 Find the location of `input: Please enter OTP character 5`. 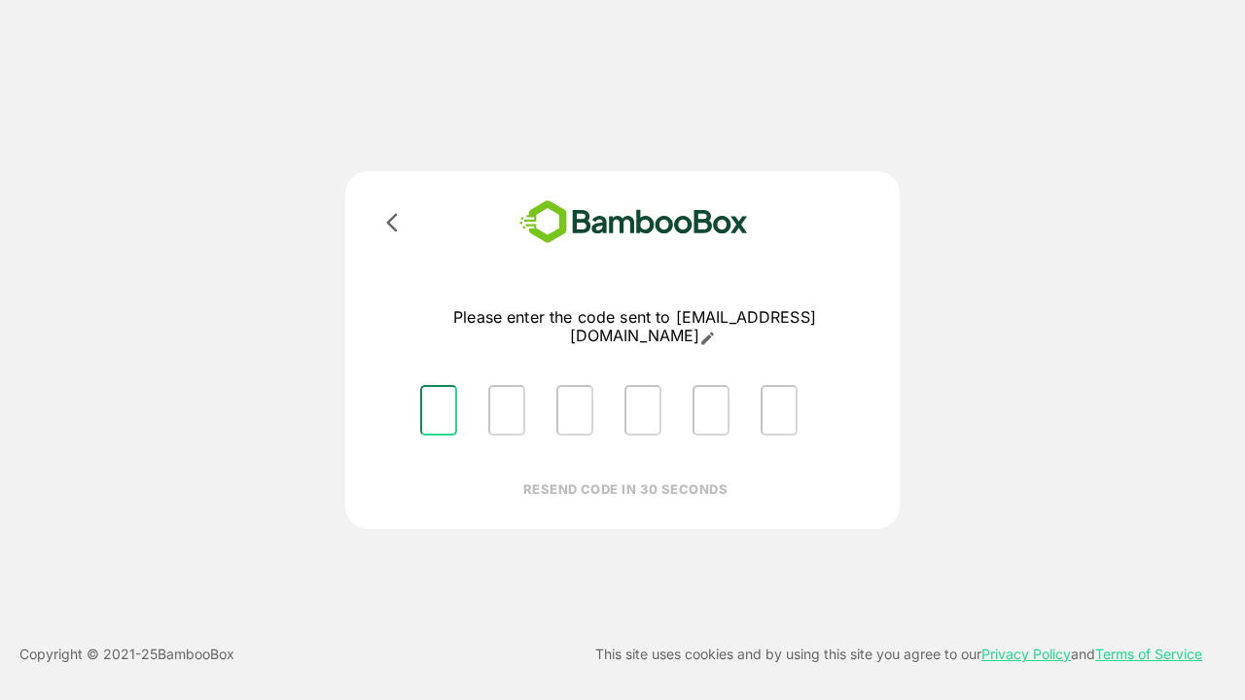

input: Please enter OTP character 5 is located at coordinates (711, 411).